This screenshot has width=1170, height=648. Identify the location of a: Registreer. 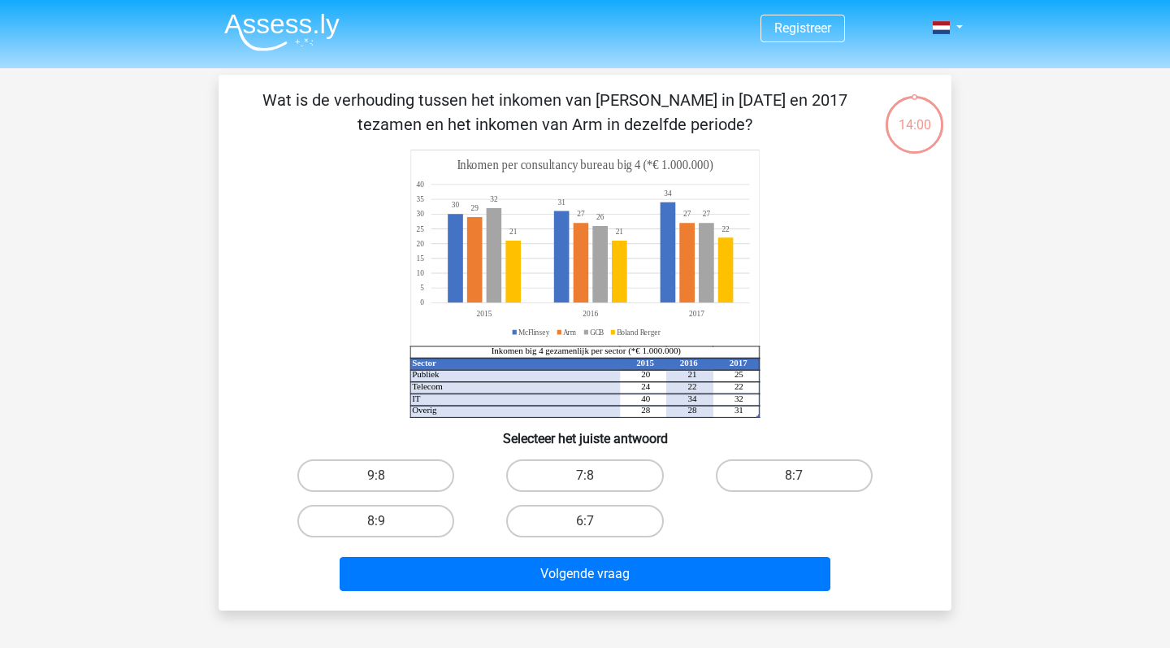
(803, 28).